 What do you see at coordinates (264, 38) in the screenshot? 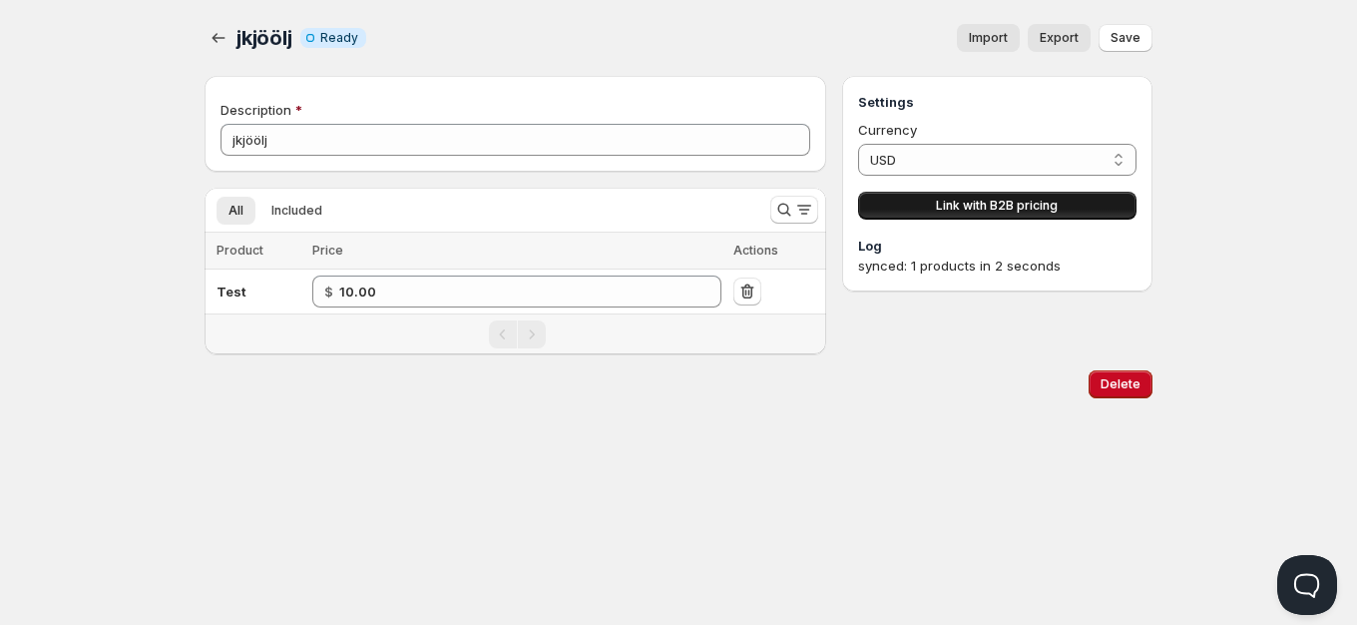
I see `span: jkjöölj` at bounding box center [264, 38].